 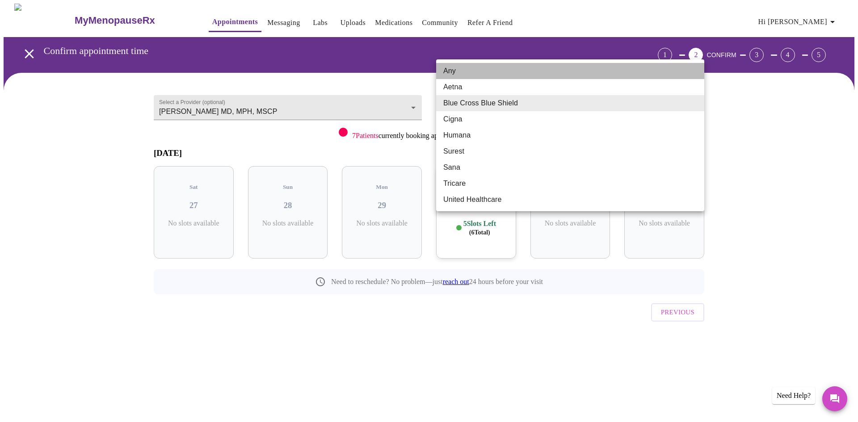 I want to click on li: Any, so click(x=570, y=71).